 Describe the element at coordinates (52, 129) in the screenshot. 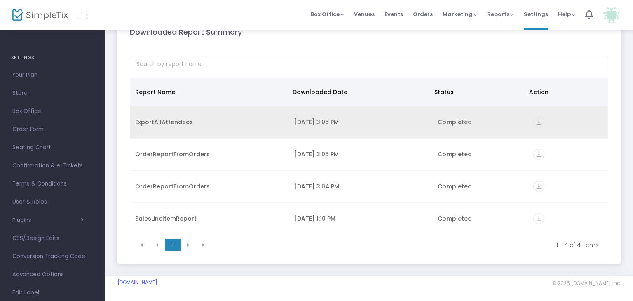

I see `span: Order Form` at that location.